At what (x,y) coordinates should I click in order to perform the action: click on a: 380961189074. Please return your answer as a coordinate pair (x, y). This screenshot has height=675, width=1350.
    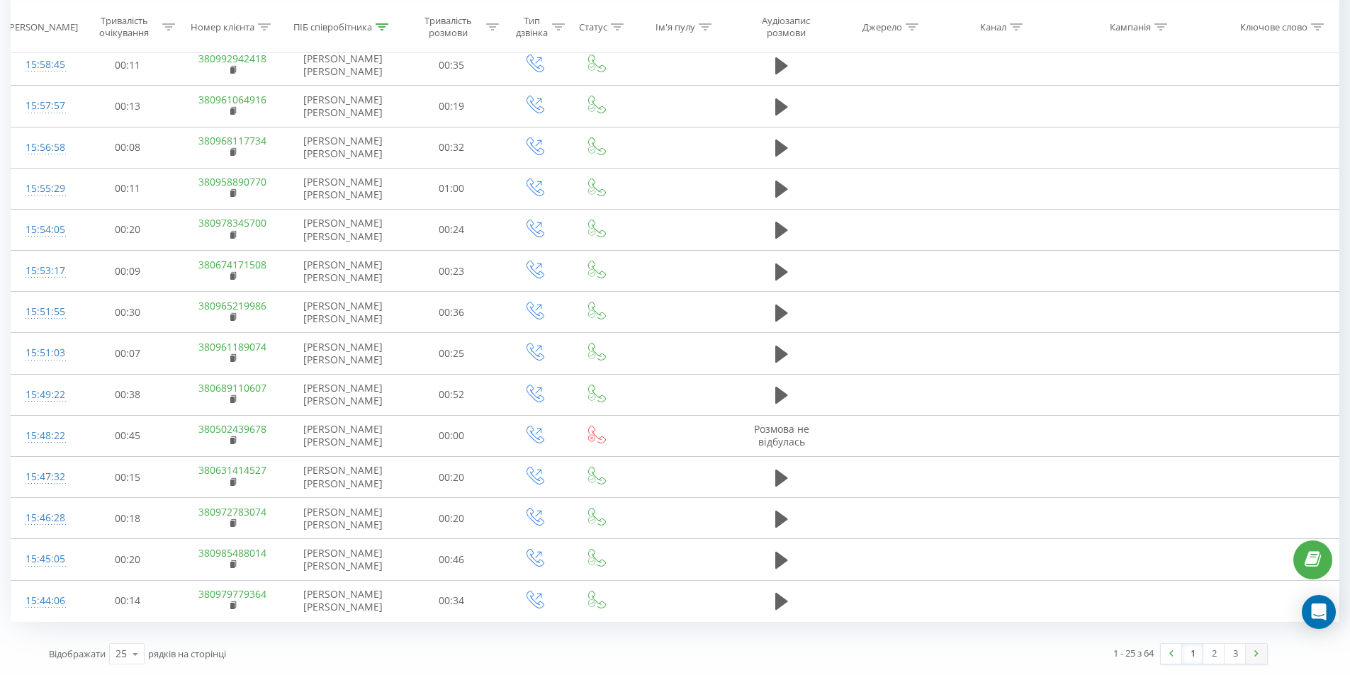
    Looking at the image, I should click on (232, 347).